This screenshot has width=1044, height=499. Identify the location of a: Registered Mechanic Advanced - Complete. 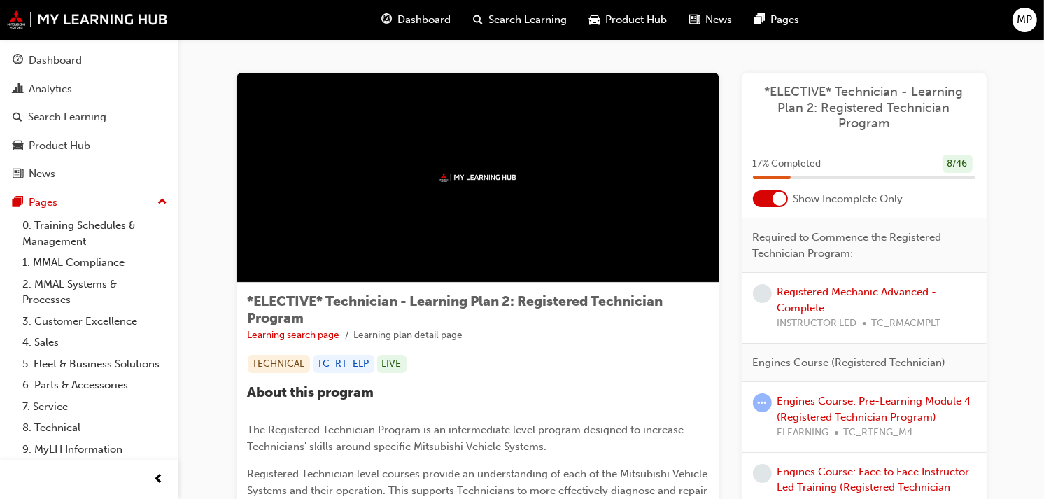
(857, 299).